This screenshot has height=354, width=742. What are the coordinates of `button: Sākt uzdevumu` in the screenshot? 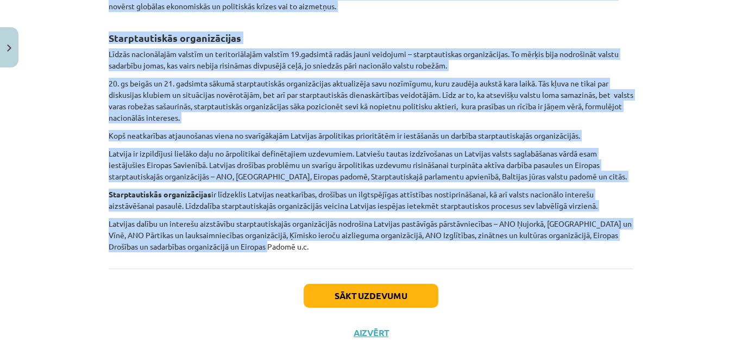 It's located at (371, 295).